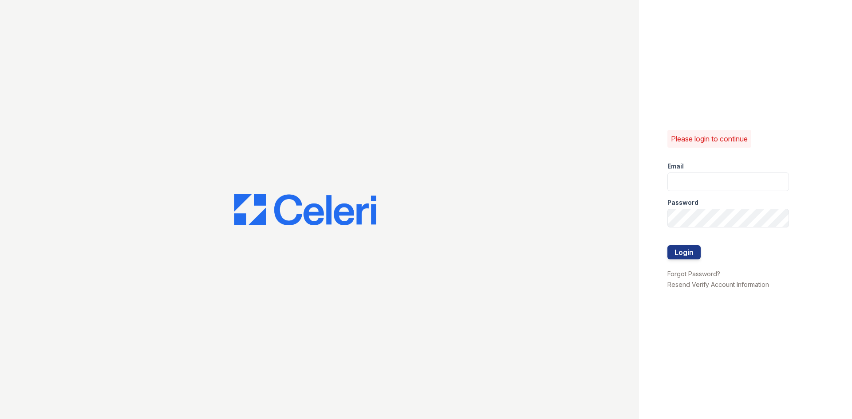 This screenshot has width=852, height=419. Describe the element at coordinates (684, 253) in the screenshot. I see `button: Login` at that location.